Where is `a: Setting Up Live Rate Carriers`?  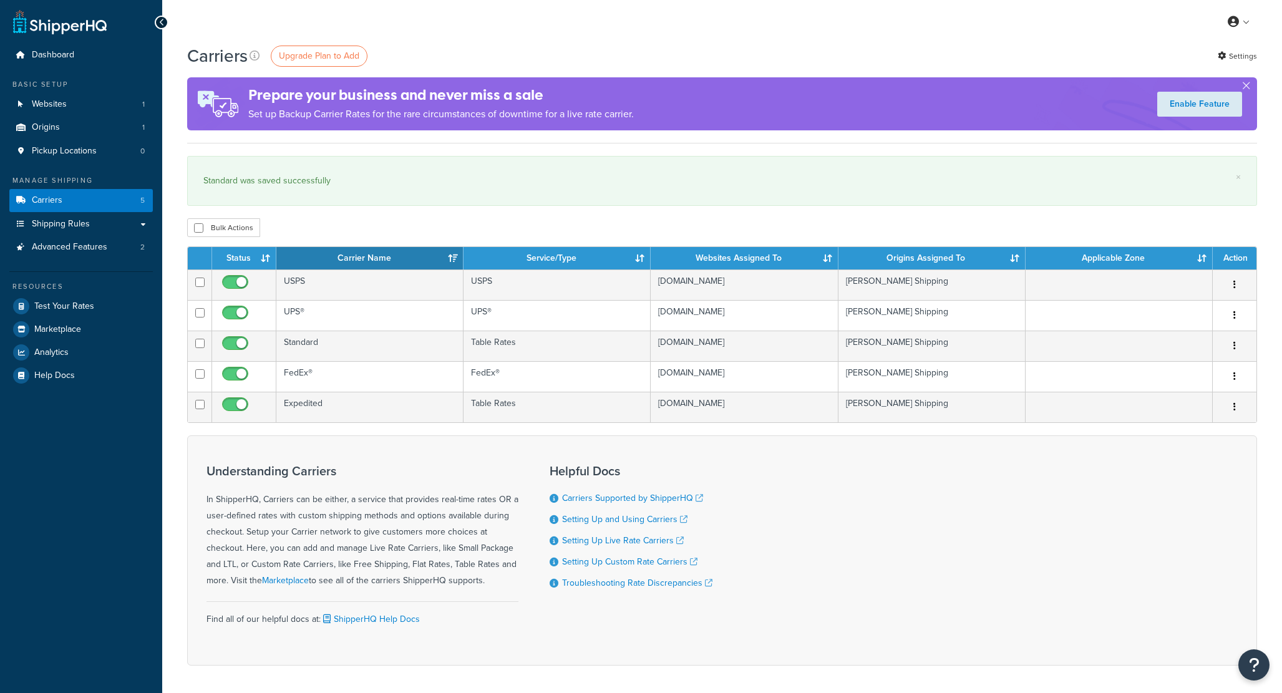 a: Setting Up Live Rate Carriers is located at coordinates (623, 540).